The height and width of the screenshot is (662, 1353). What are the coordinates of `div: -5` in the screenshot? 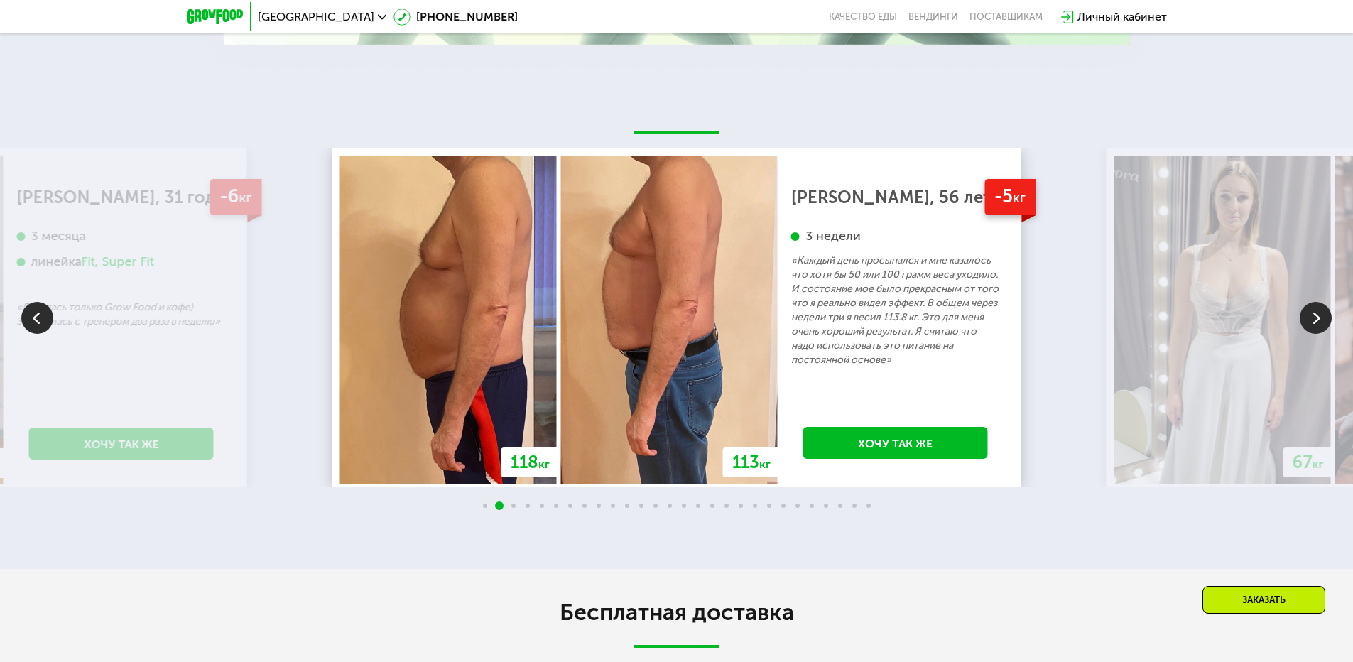 It's located at (1010, 197).